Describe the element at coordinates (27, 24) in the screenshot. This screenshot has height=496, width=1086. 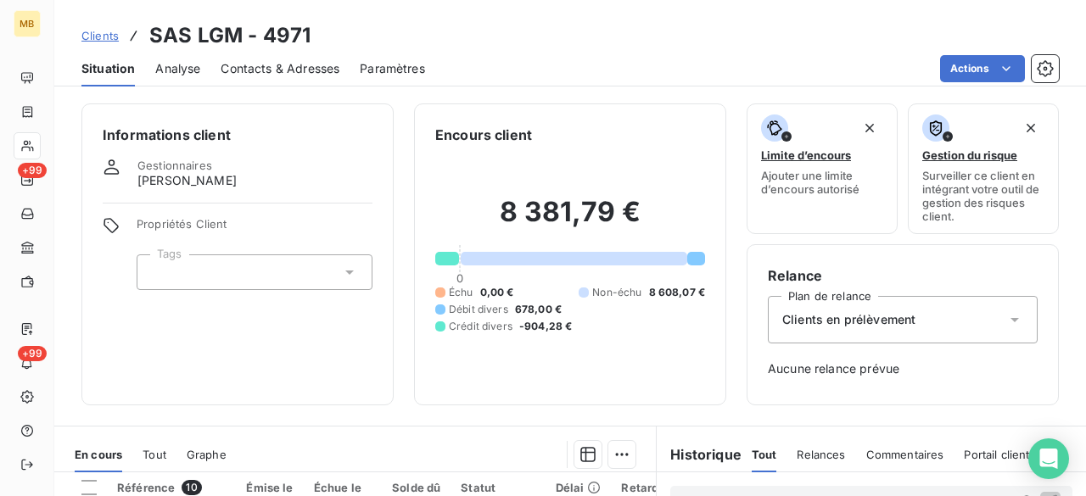
I see `div: MB` at that location.